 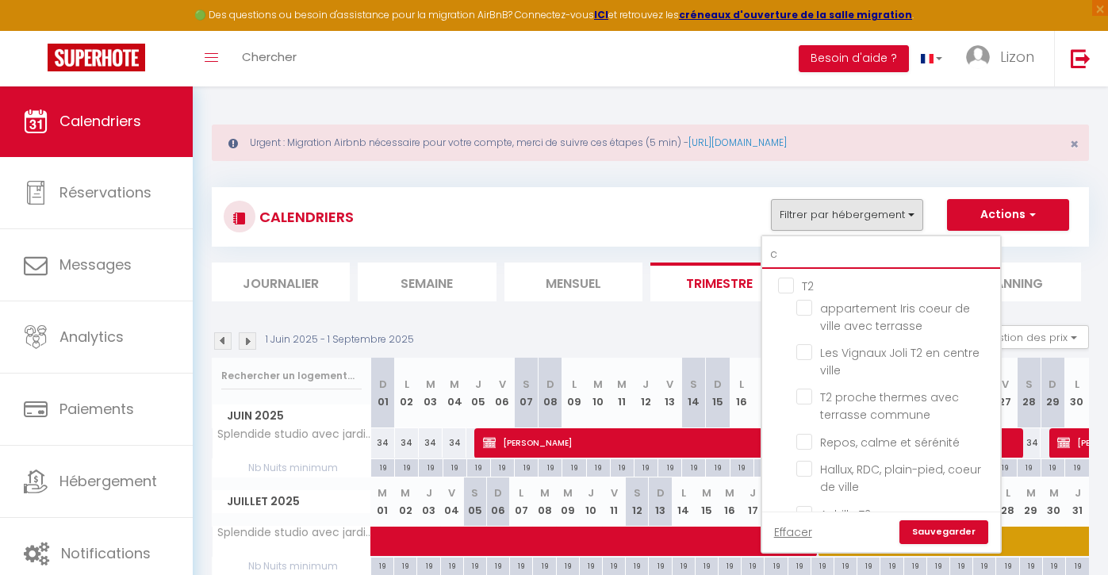 I want to click on a: Effacer, so click(x=793, y=532).